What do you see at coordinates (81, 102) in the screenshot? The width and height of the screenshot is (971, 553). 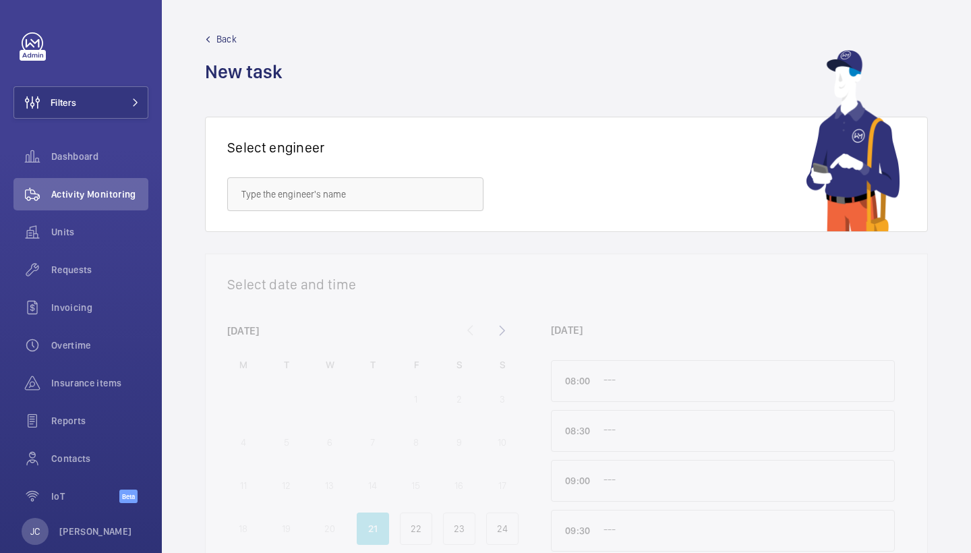 I see `button: Filters` at bounding box center [81, 102].